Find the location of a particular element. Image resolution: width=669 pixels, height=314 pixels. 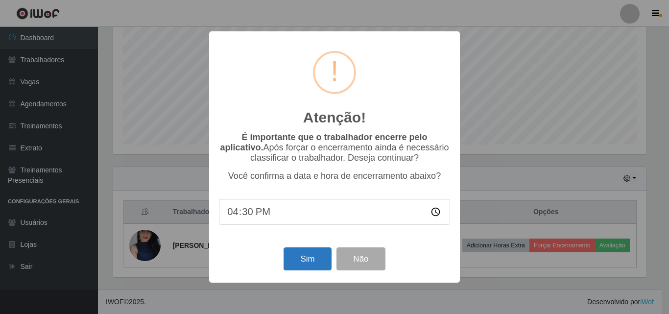

h2: Atenção! is located at coordinates (335, 118).